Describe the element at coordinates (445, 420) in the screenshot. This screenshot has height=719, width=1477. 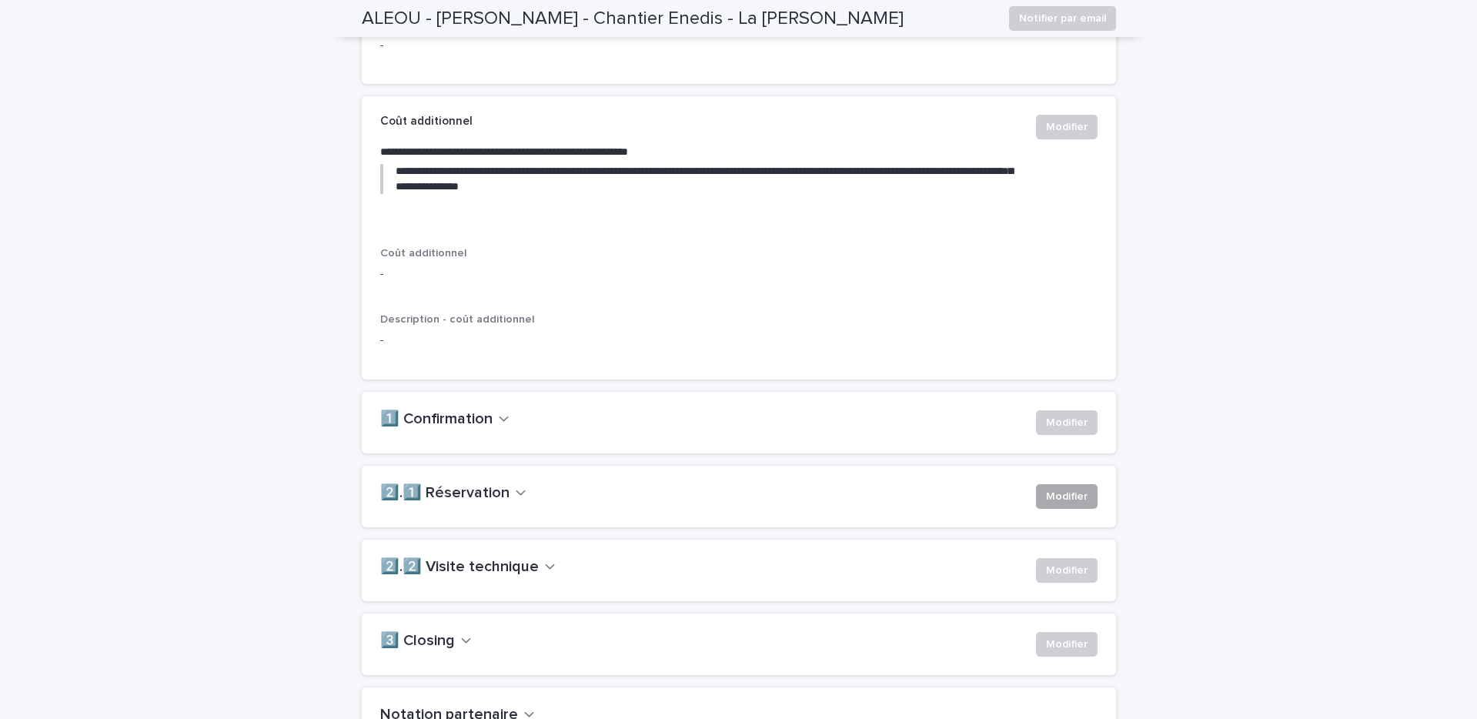
I see `button: 1️⃣ Confirmation` at that location.